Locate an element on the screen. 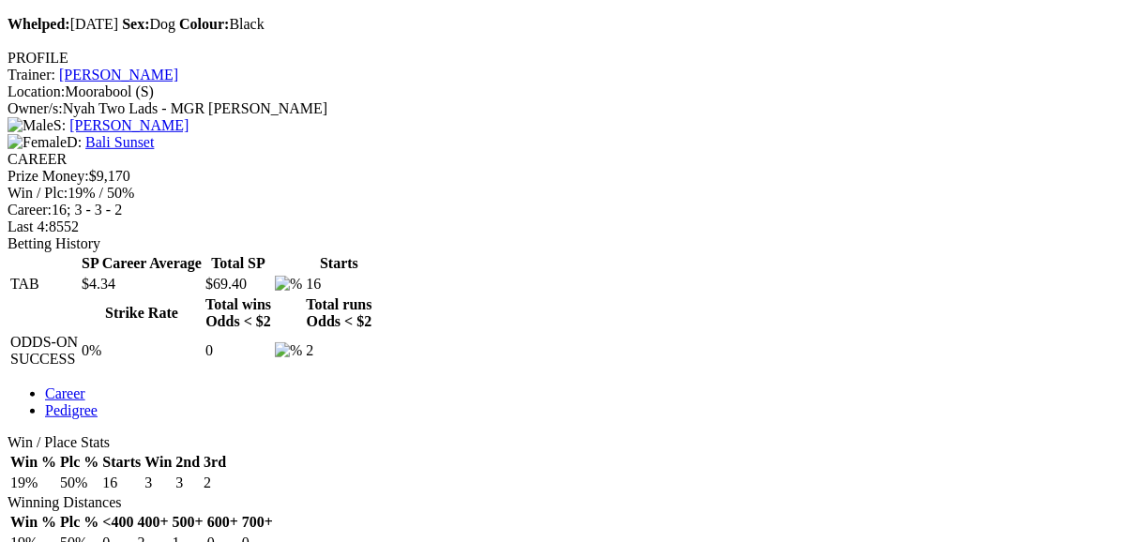 This screenshot has width=1135, height=542. th: Total runs Odds < $2 is located at coordinates (339, 313).